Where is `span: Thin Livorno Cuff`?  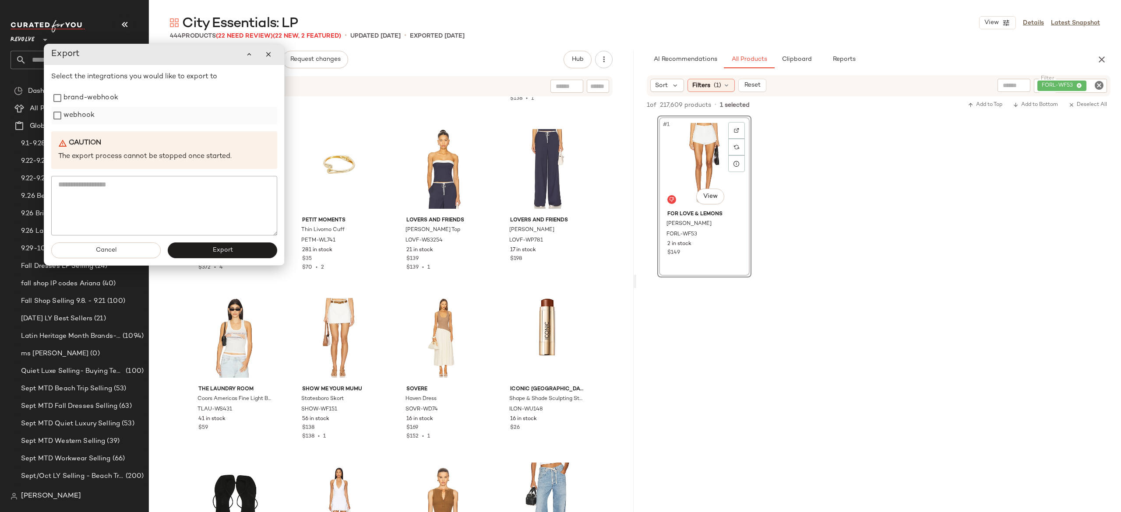
span: Thin Livorno Cuff is located at coordinates (323, 230).